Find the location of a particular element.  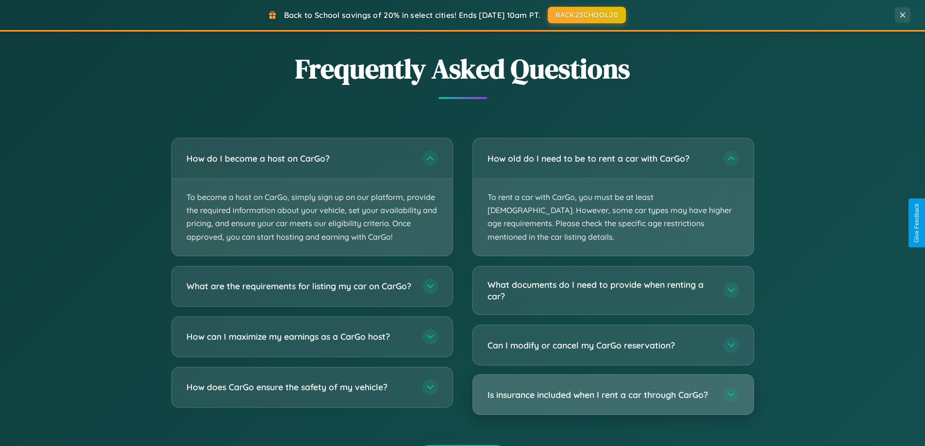

h3: How old do I need to be to rent a car with CarGo? is located at coordinates (601, 158).